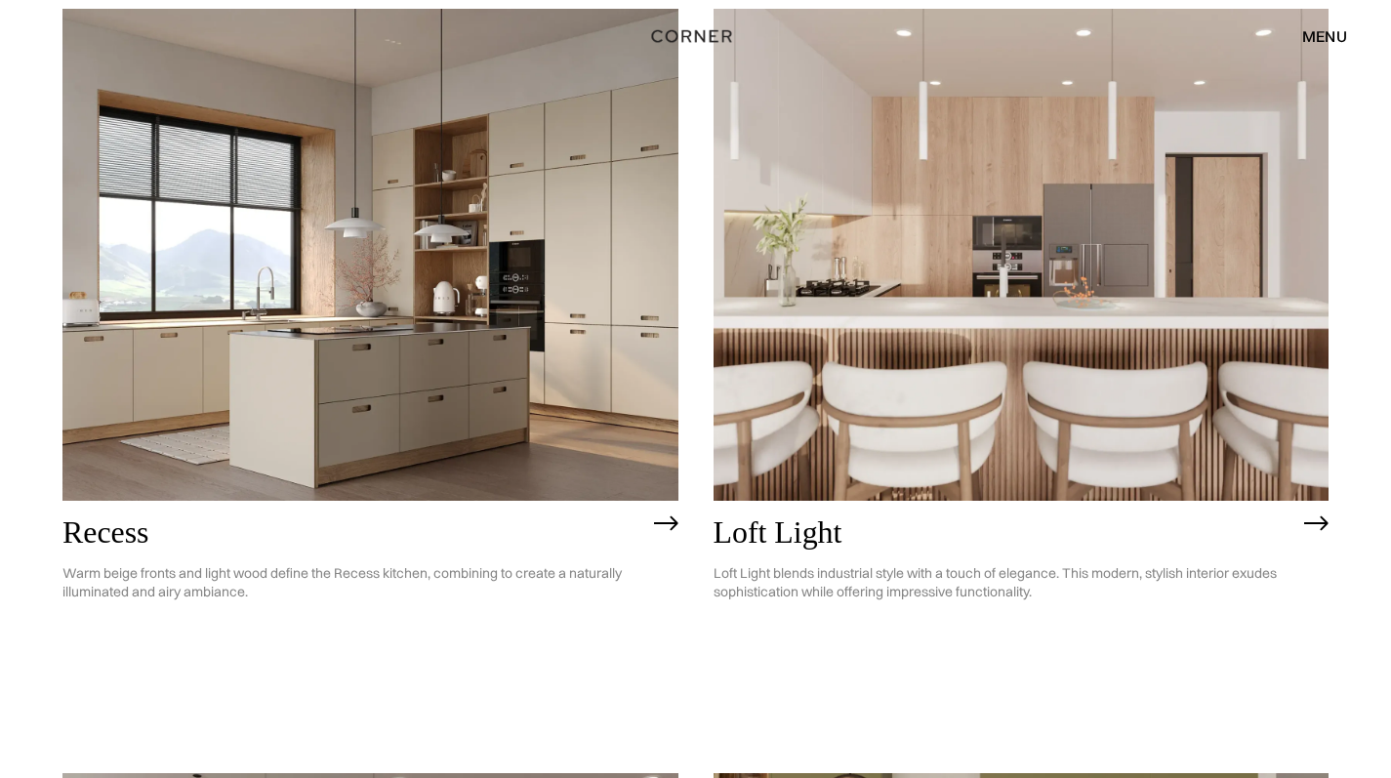 Image resolution: width=1391 pixels, height=778 pixels. What do you see at coordinates (353, 583) in the screenshot?
I see `p: Warm beige fronts and light wood define the Recess kitchen, combining to create a naturally illum...` at bounding box center [353, 583].